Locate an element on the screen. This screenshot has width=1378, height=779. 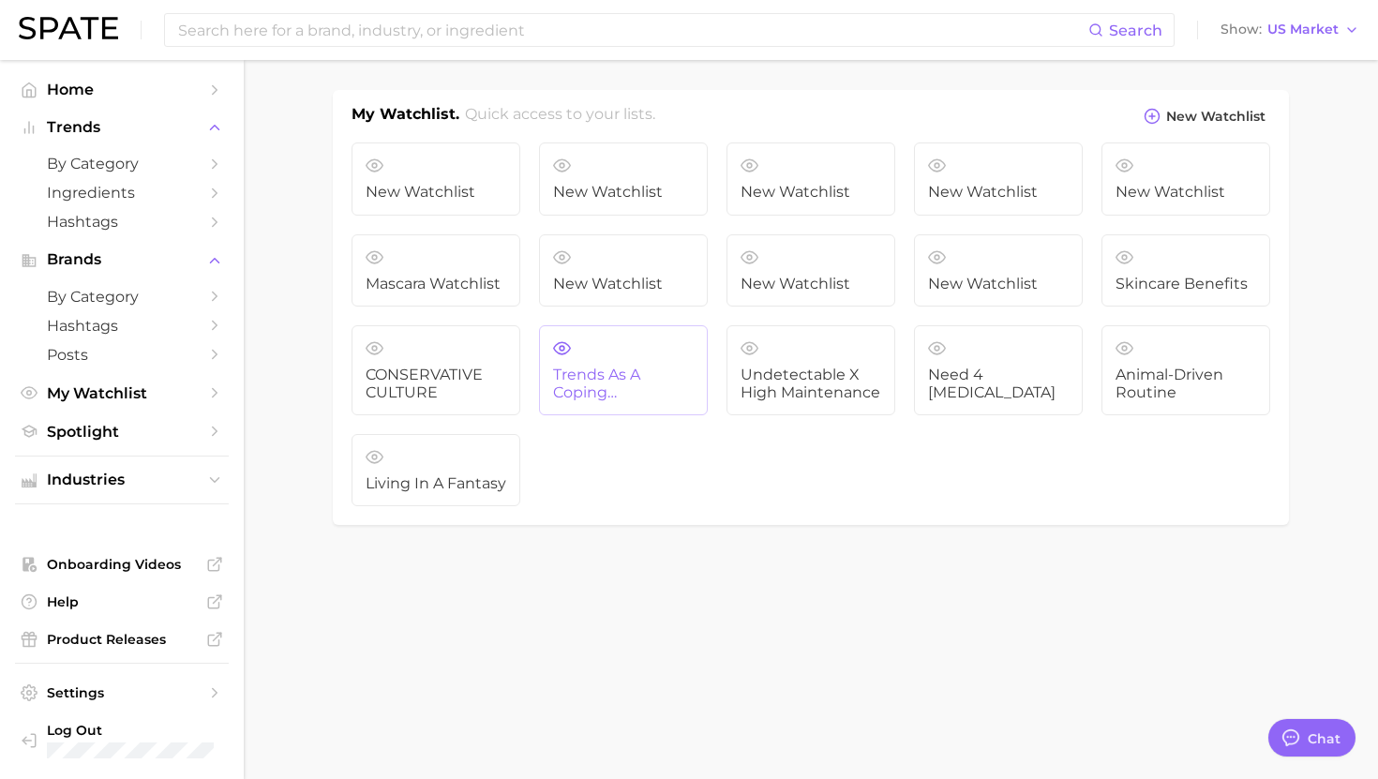
span: Posts is located at coordinates (122, 354).